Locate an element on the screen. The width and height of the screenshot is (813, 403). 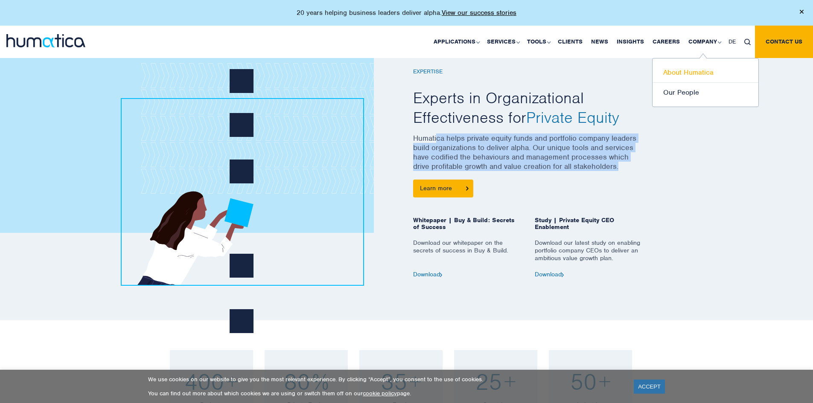
a: Insights is located at coordinates (630, 42).